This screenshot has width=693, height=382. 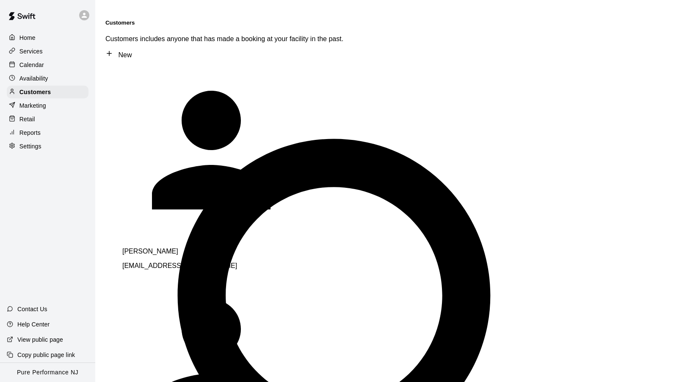 What do you see at coordinates (47, 372) in the screenshot?
I see `p: Pure Performance NJ` at bounding box center [47, 372].